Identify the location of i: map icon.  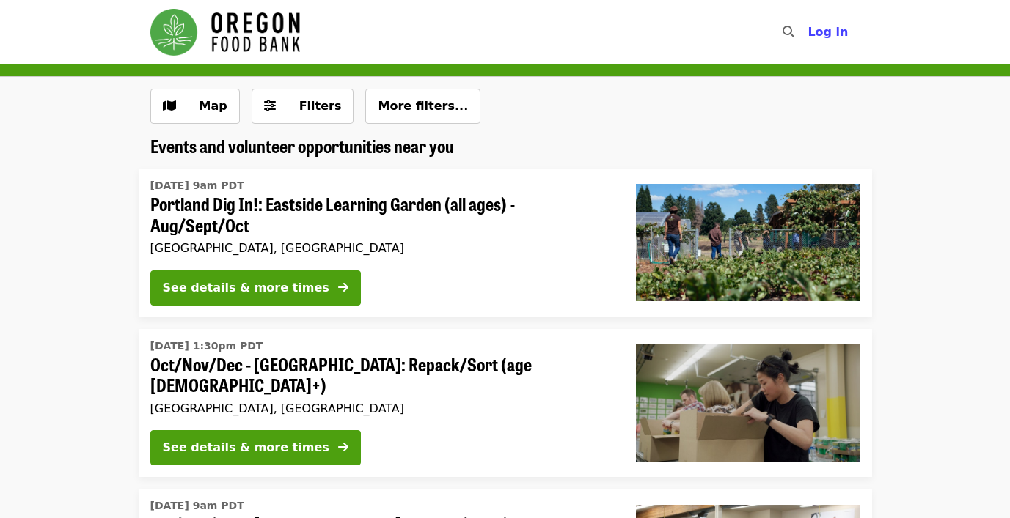
(169, 106).